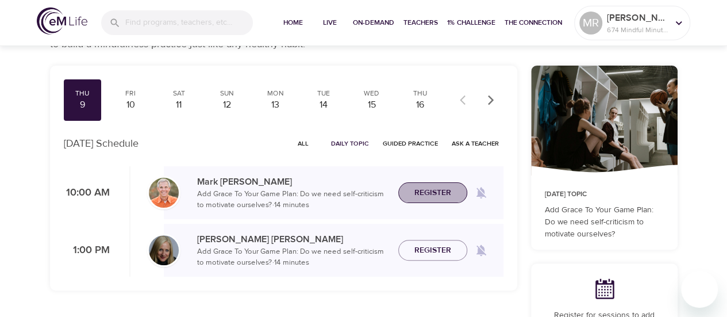 The width and height of the screenshot is (727, 317). I want to click on span: Remind me when a class goes live every Thursday at 1:00 PM, so click(481, 250).